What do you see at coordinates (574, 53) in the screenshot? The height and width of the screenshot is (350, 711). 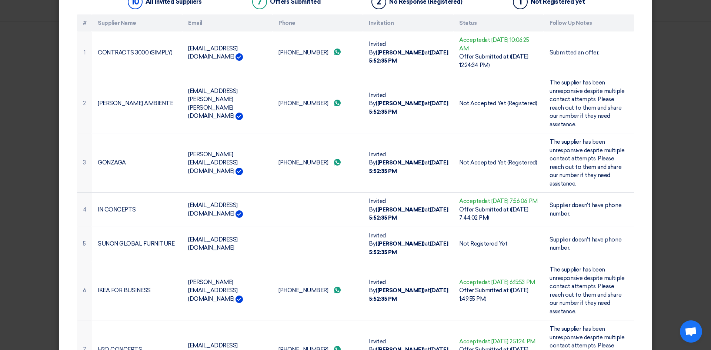 I see `span: Submitted an offer.` at bounding box center [574, 53].